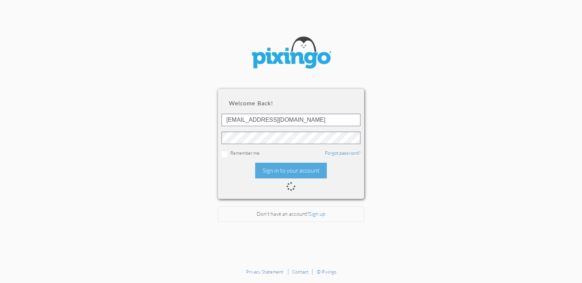 This screenshot has width=582, height=283. I want to click on a: © Pixingo, so click(326, 272).